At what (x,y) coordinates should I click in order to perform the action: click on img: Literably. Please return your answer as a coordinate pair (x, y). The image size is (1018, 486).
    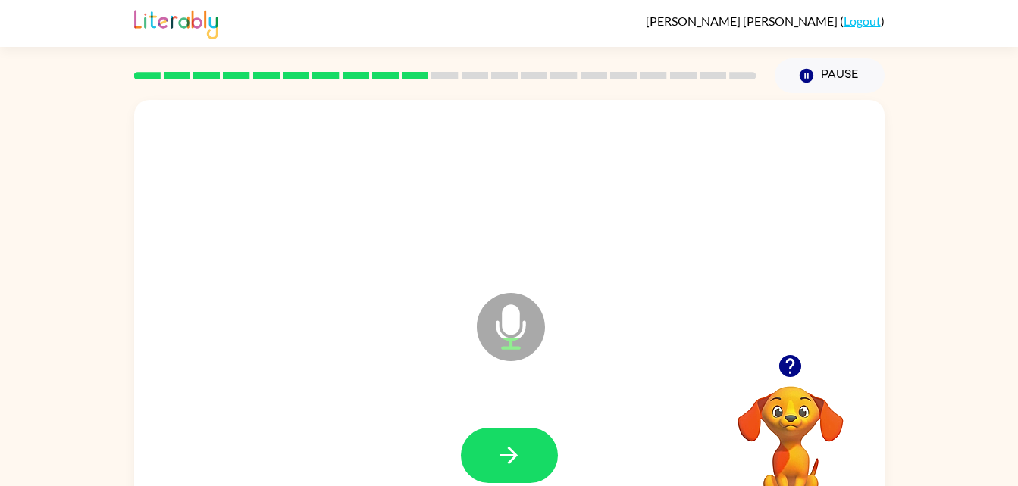
    Looking at the image, I should click on (176, 23).